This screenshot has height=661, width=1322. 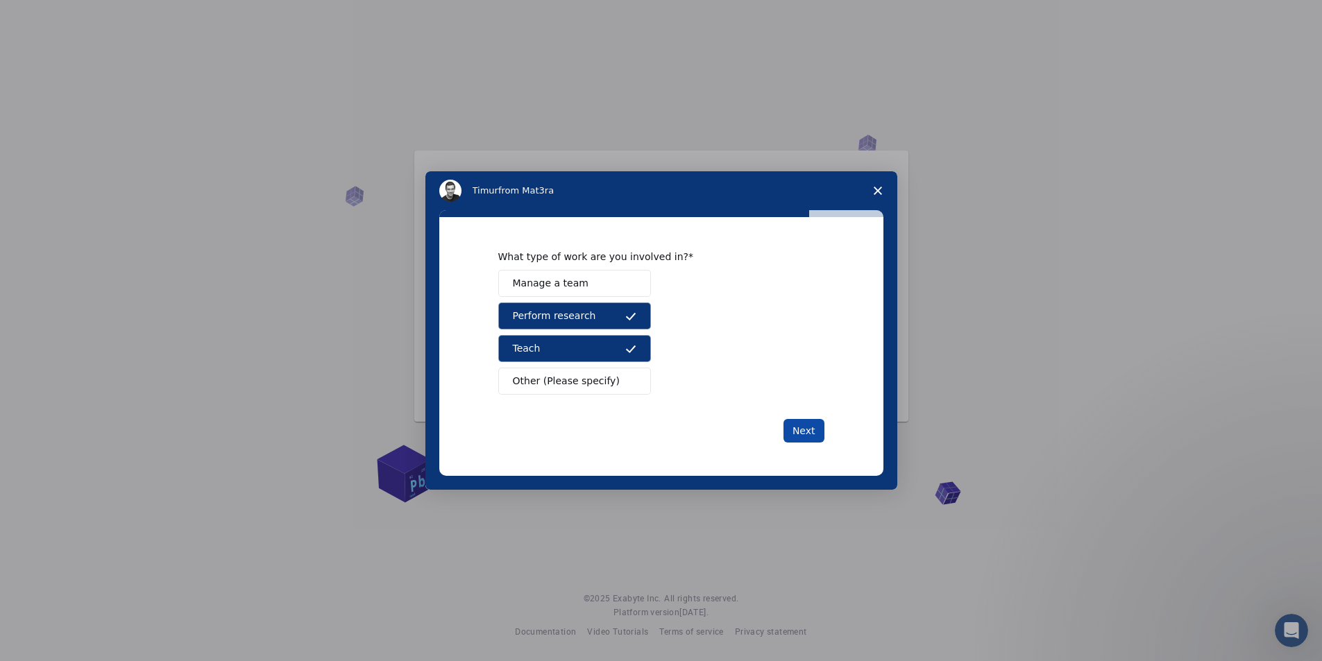 I want to click on span: Perform research, so click(x=554, y=316).